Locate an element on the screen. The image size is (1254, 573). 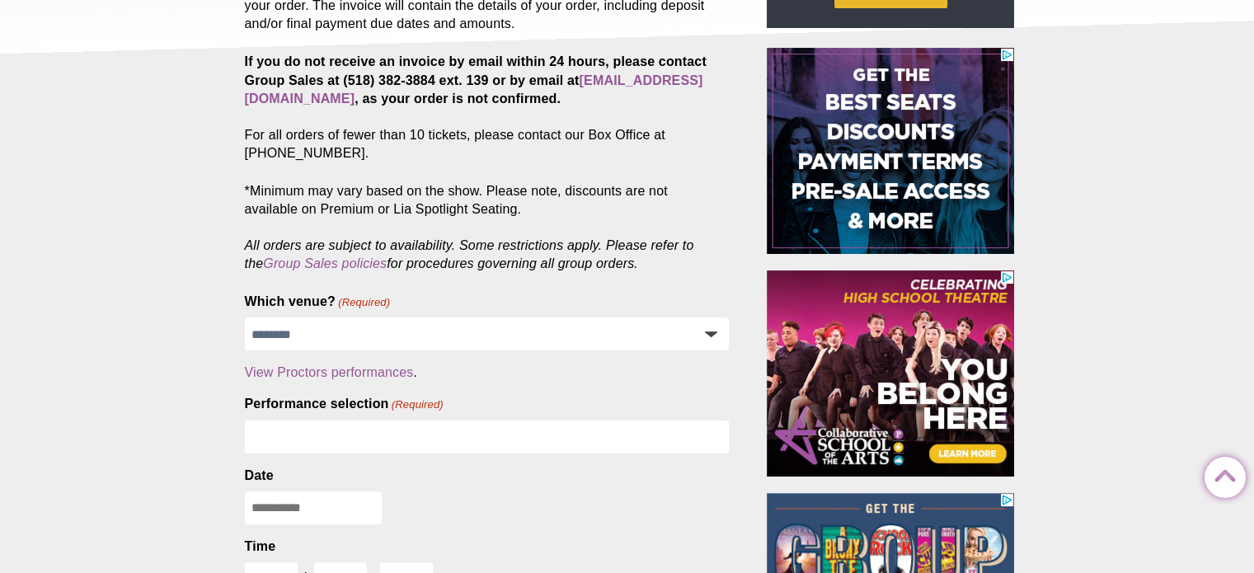
a: Back to Top is located at coordinates (1221, 474).